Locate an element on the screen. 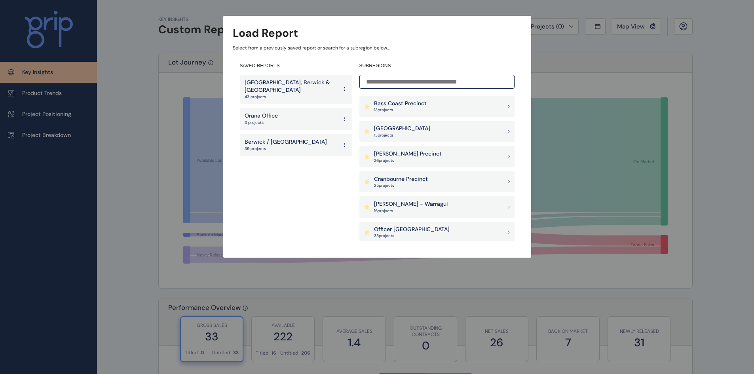 Image resolution: width=754 pixels, height=374 pixels. p: Select from a previously saved report or search for a subregion below... is located at coordinates (377, 48).